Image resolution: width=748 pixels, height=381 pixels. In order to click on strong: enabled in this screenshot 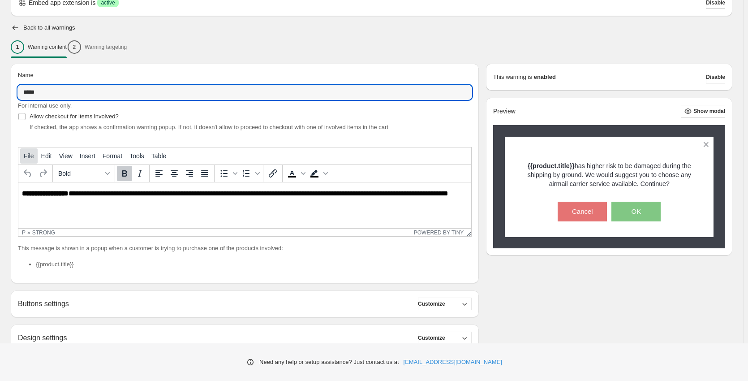, I will do `click(545, 77)`.